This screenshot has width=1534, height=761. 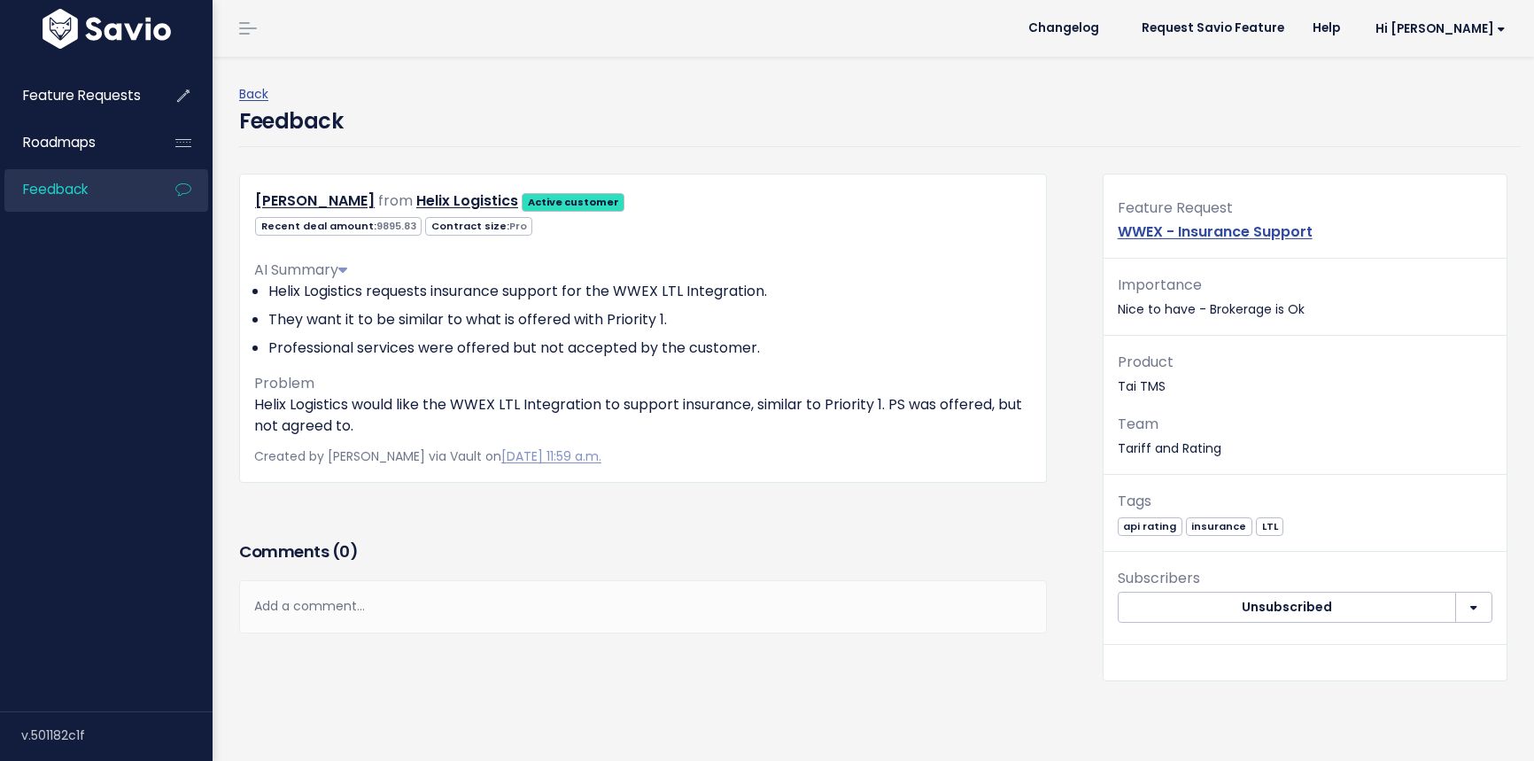 I want to click on a: Helix Logistics, so click(x=467, y=200).